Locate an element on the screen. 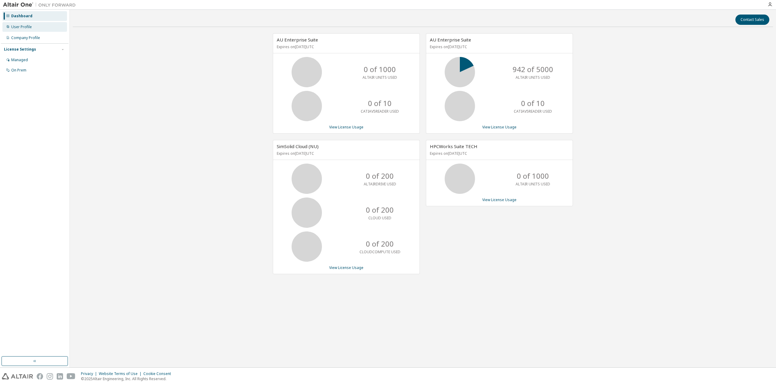  p: 942 of 5000 is located at coordinates (533, 69).